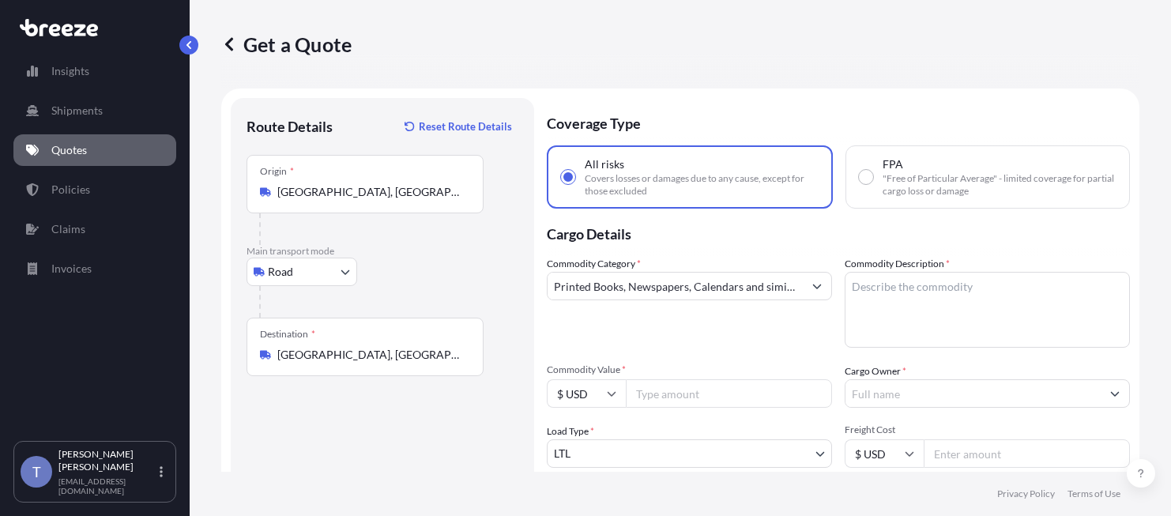 The image size is (1171, 516). Describe the element at coordinates (95, 111) in the screenshot. I see `a: Shipments` at that location.